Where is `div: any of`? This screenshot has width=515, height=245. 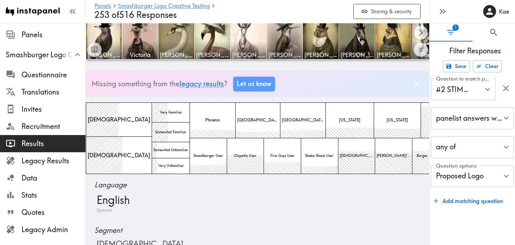
div: any of is located at coordinates (472, 147).